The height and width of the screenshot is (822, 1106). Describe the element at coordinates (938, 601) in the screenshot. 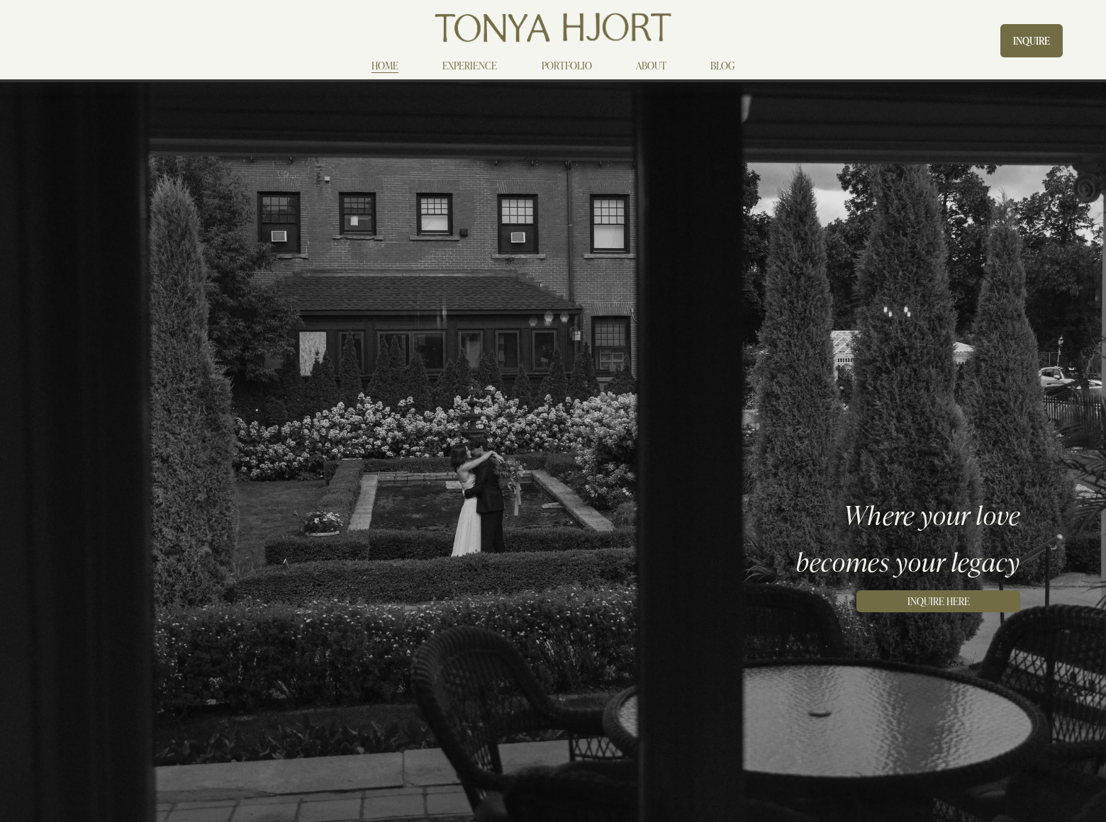

I see `a: INQUIRE HERE` at that location.